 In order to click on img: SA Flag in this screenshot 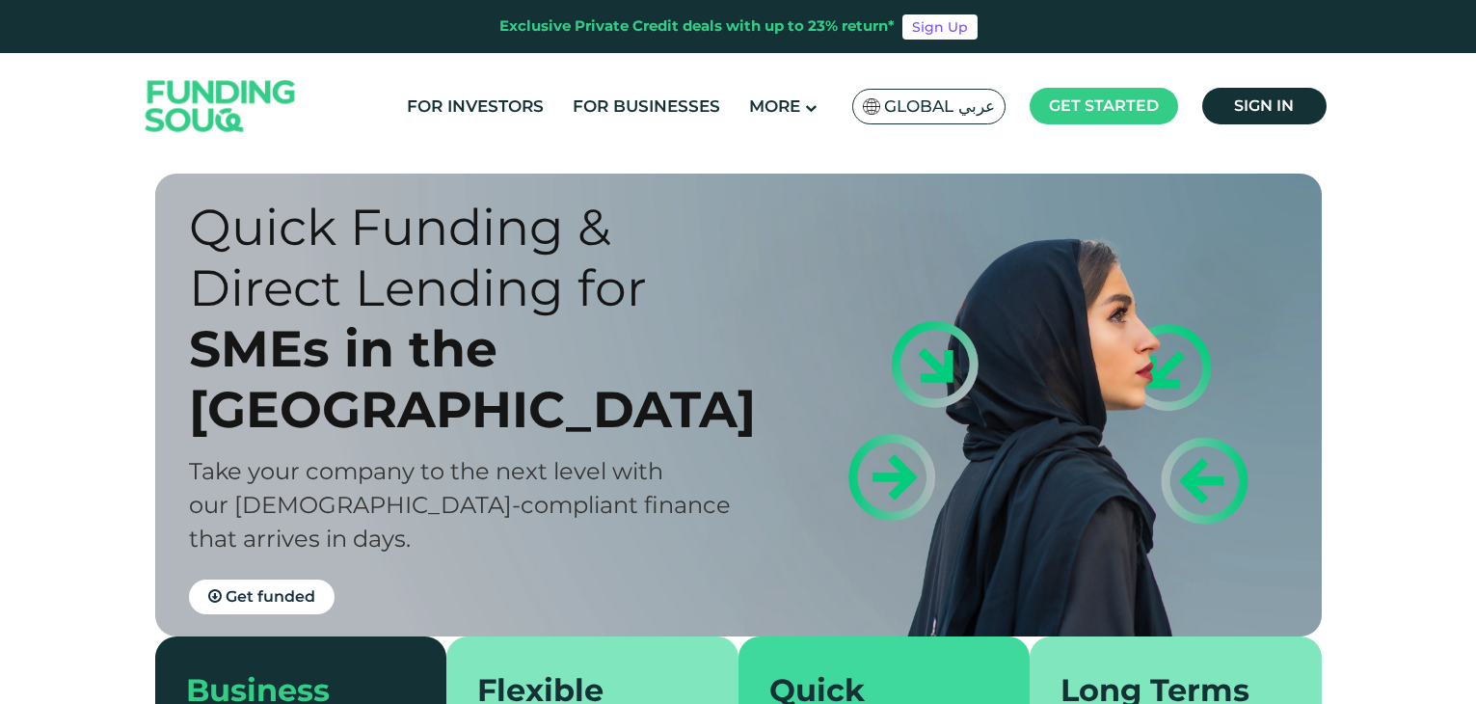, I will do `click(872, 106)`.